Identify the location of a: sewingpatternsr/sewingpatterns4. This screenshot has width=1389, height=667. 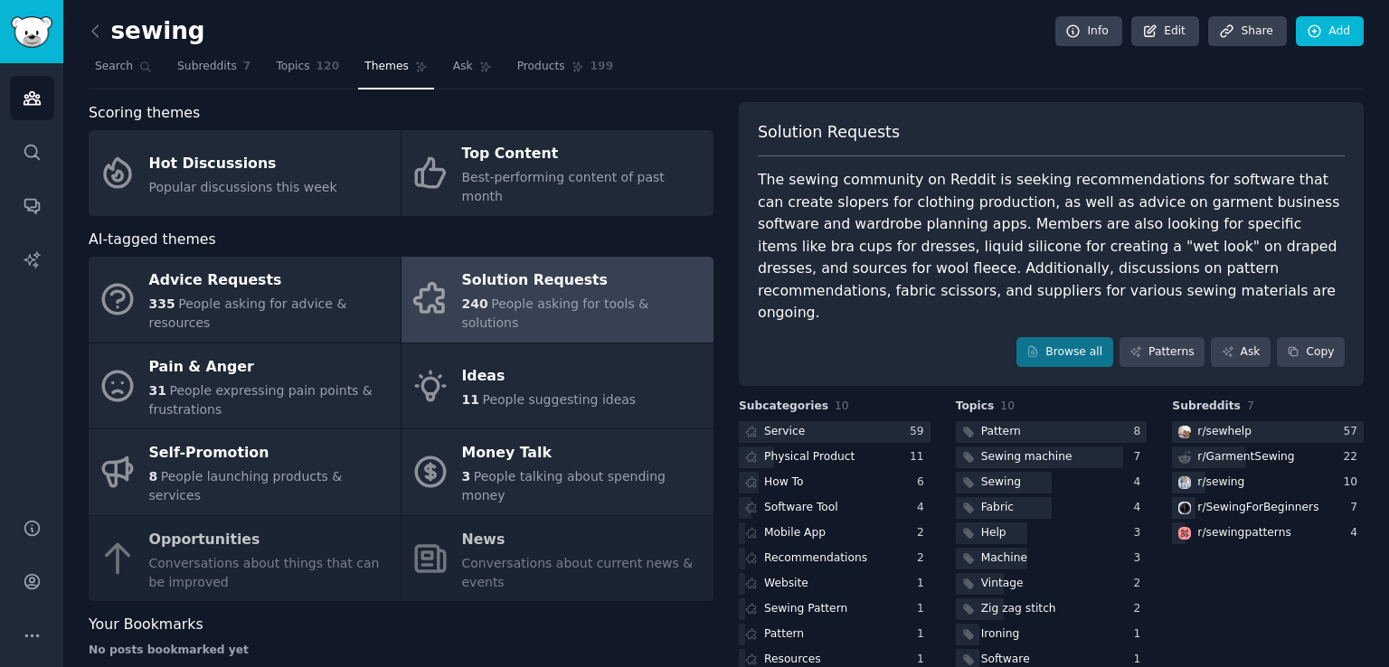
(1268, 533).